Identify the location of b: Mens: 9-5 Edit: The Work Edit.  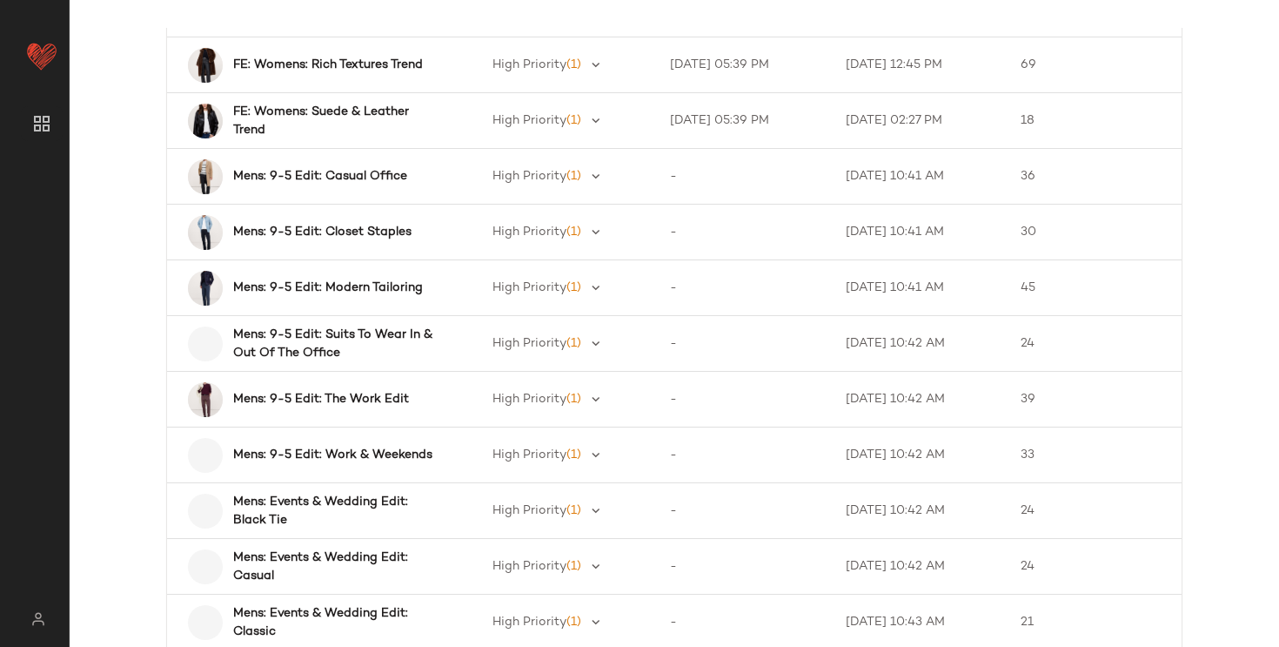
(321, 399).